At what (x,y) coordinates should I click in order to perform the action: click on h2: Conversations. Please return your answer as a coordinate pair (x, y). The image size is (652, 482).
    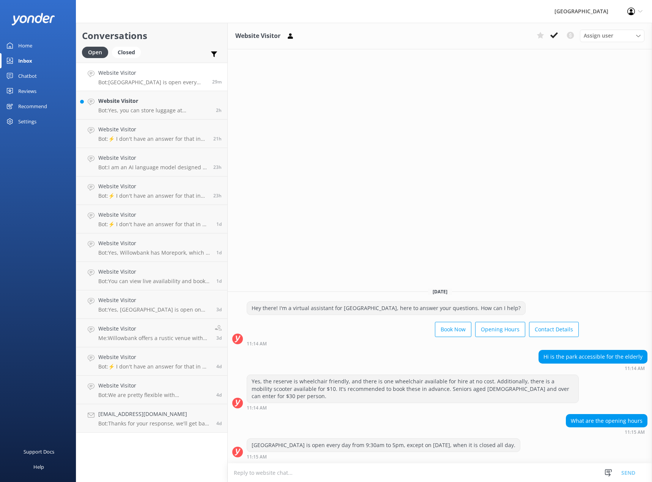
    Looking at the image, I should click on (152, 36).